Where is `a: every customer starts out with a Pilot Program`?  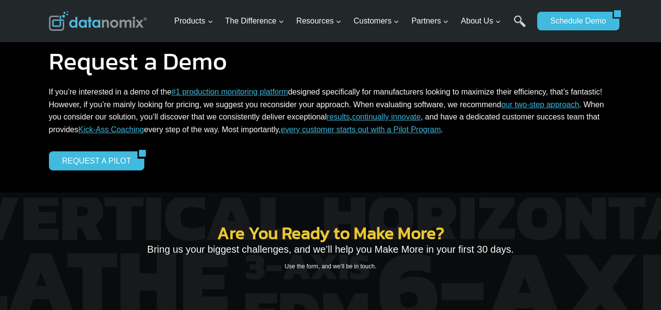 a: every customer starts out with a Pilot Program is located at coordinates (361, 129).